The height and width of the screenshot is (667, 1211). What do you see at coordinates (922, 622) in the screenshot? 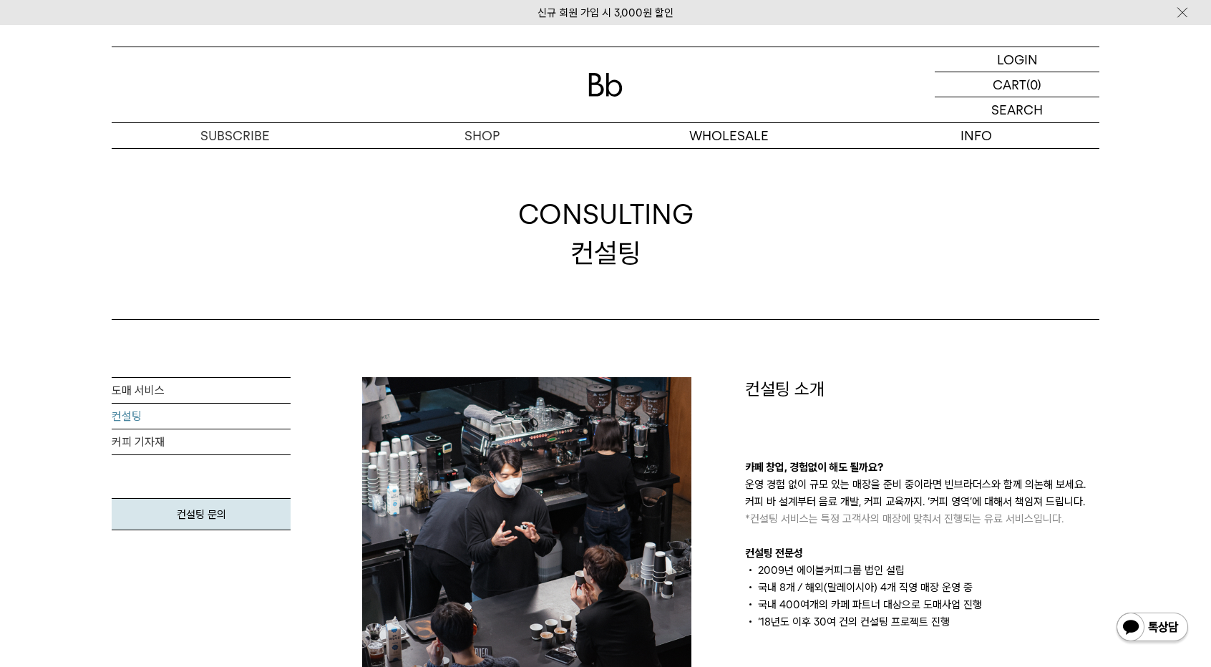
I see `li: ‘18년도 이후 30여 건의 컨설팅 프로젝트 진행` at bounding box center [922, 622].